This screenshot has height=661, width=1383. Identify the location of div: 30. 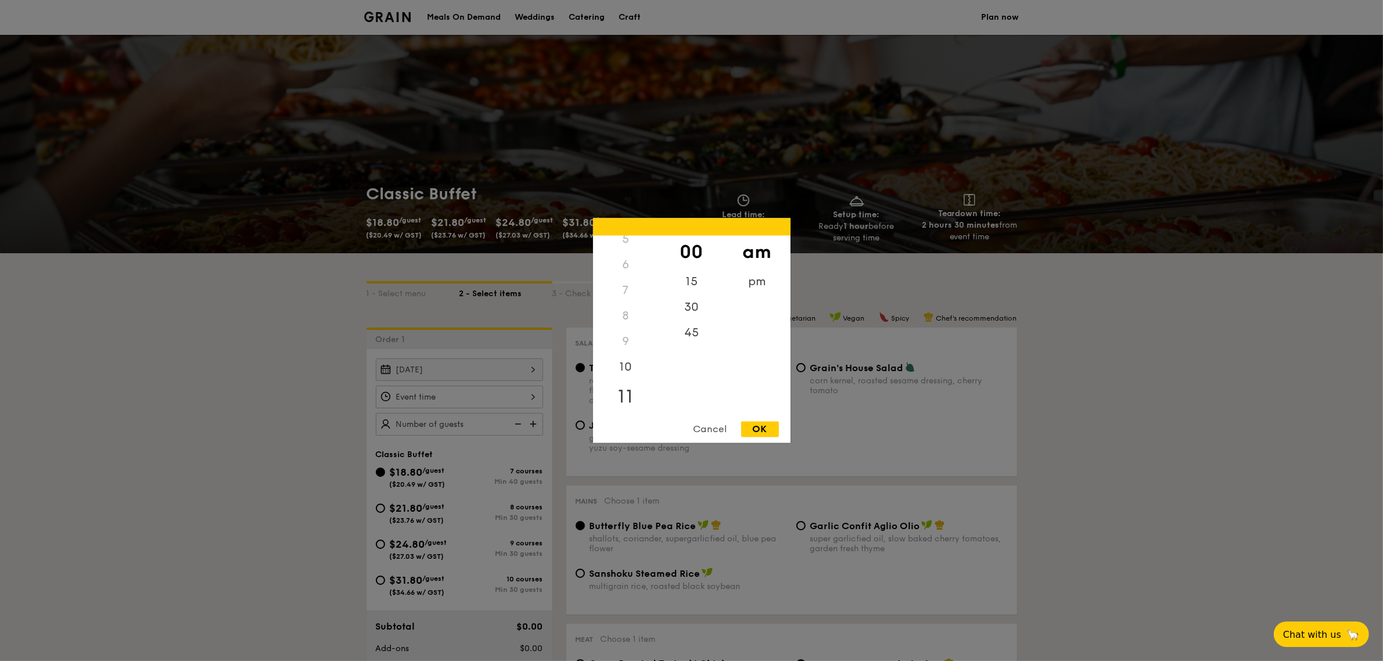
(691, 308).